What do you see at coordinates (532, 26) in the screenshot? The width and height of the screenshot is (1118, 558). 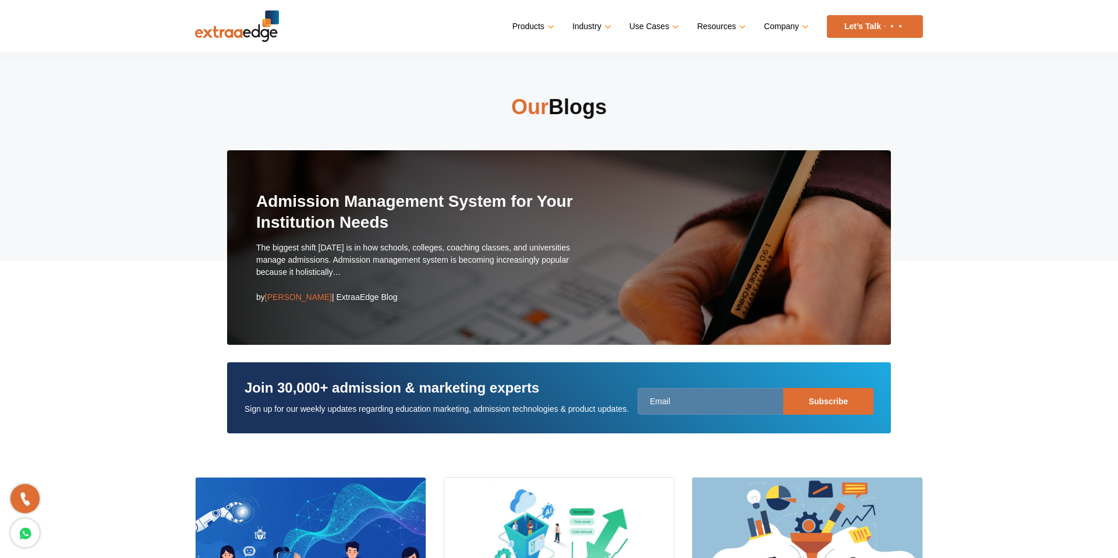 I see `a: Products` at bounding box center [532, 26].